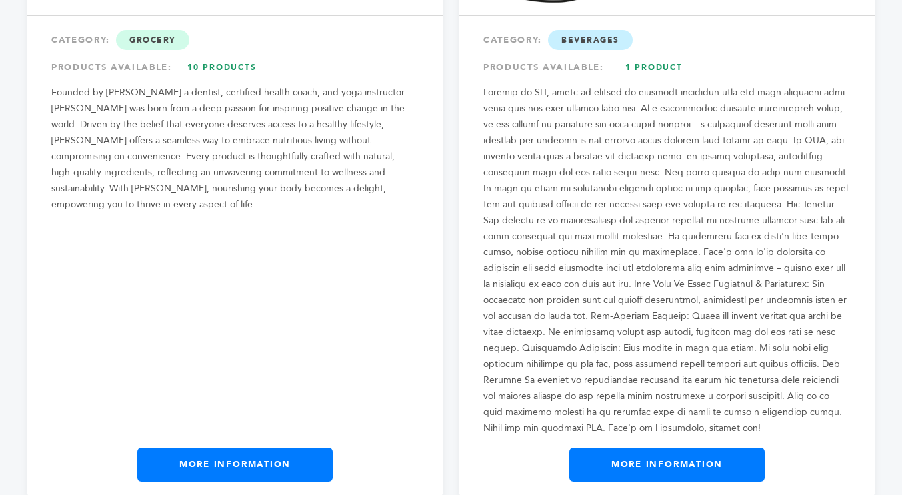 Image resolution: width=902 pixels, height=495 pixels. Describe the element at coordinates (153, 40) in the screenshot. I see `span: Grocery` at that location.